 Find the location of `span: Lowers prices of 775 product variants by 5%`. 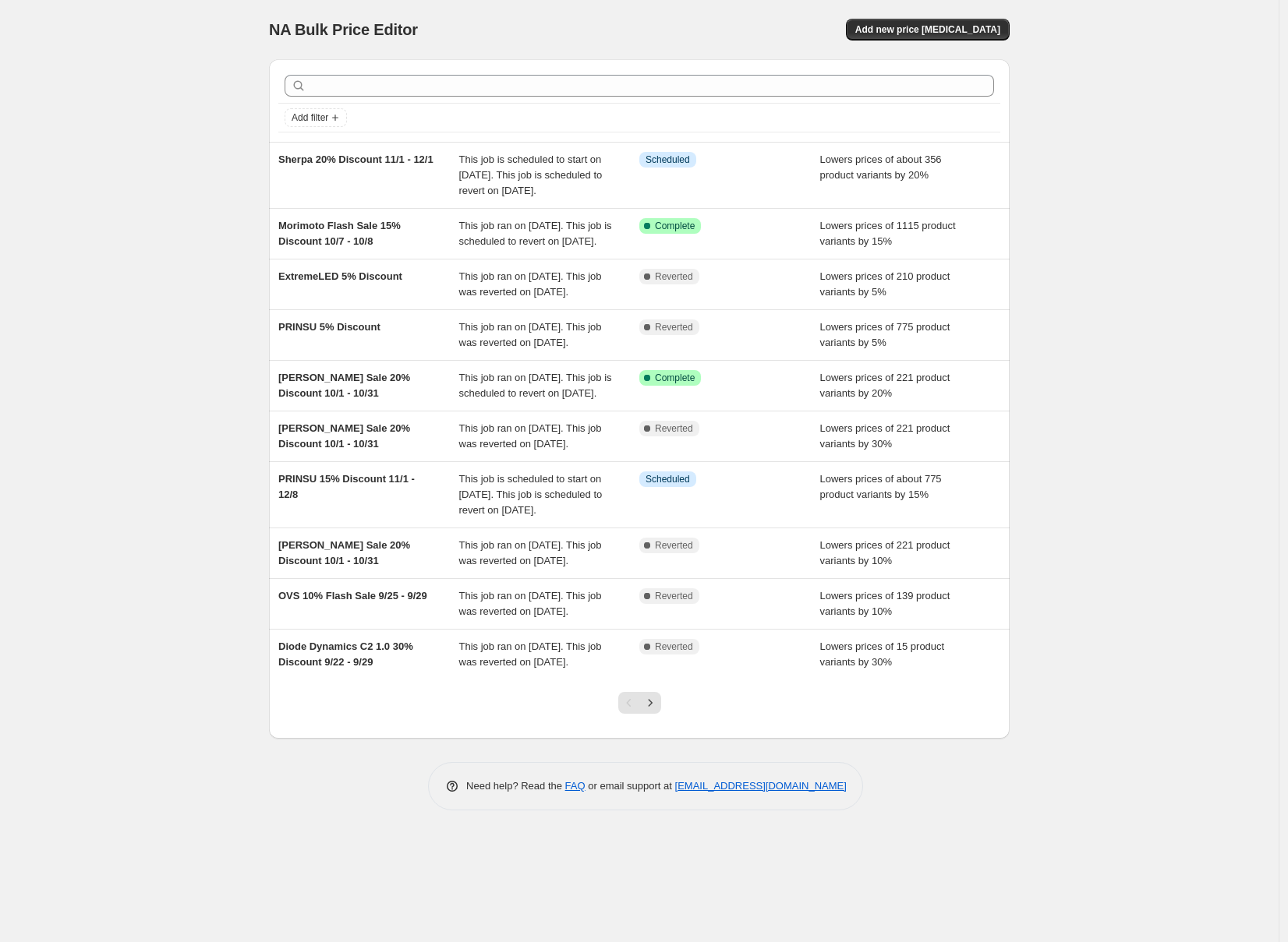

span: Lowers prices of 775 product variants by 5% is located at coordinates (884, 334).